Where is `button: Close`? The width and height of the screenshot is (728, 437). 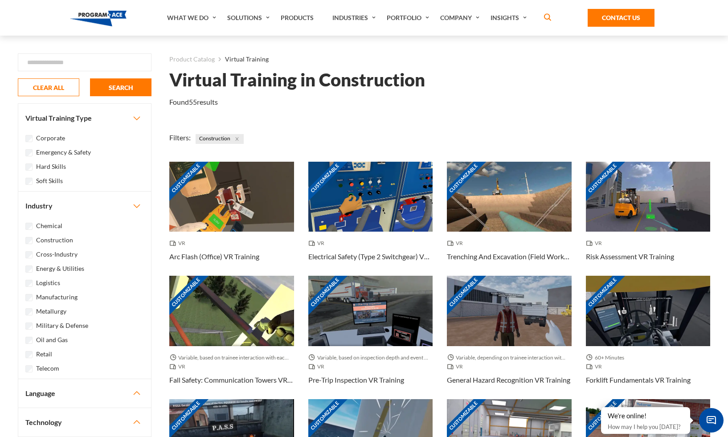
button: Close is located at coordinates (237, 139).